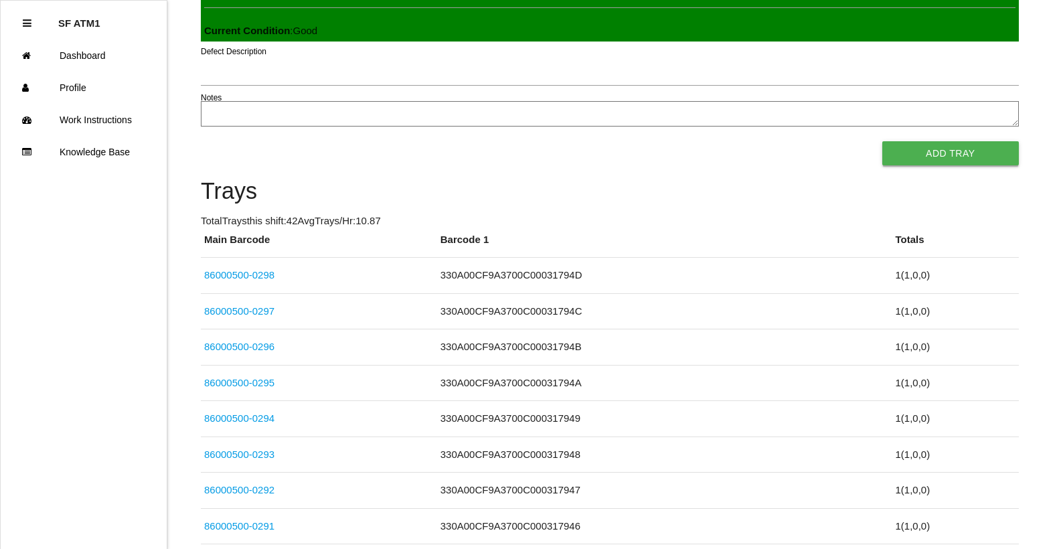 The width and height of the screenshot is (1061, 549). Describe the element at coordinates (27, 23) in the screenshot. I see `div: Close` at that location.